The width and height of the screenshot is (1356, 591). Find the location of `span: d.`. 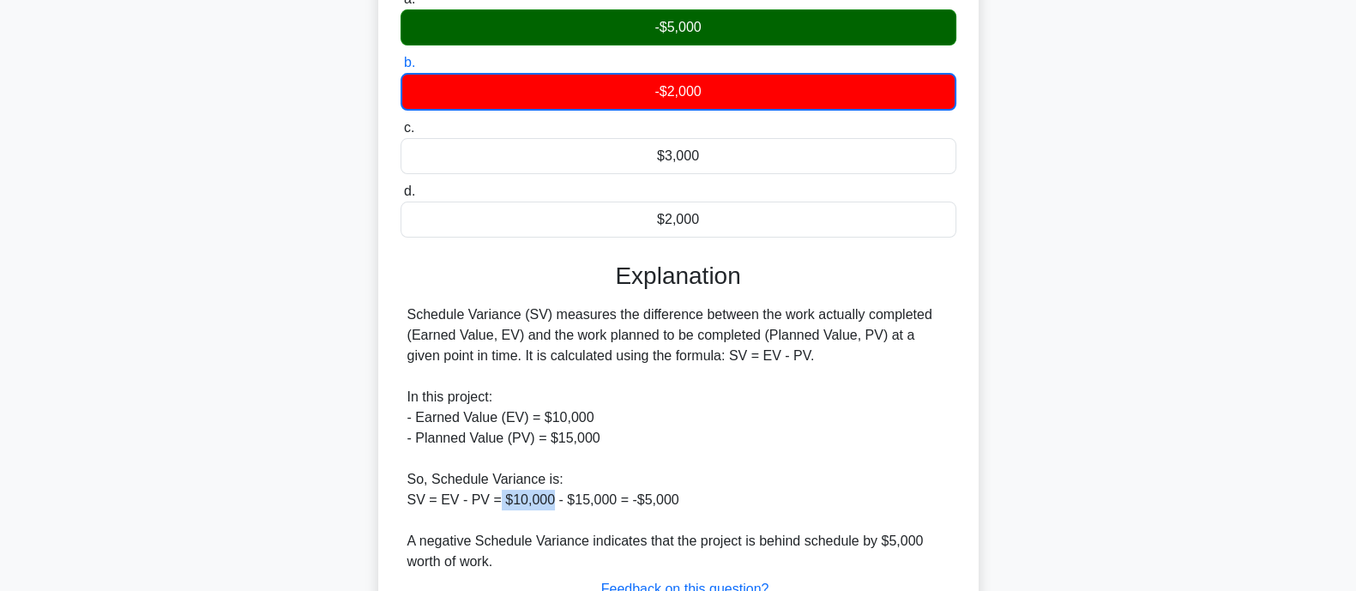

span: d. is located at coordinates (409, 190).